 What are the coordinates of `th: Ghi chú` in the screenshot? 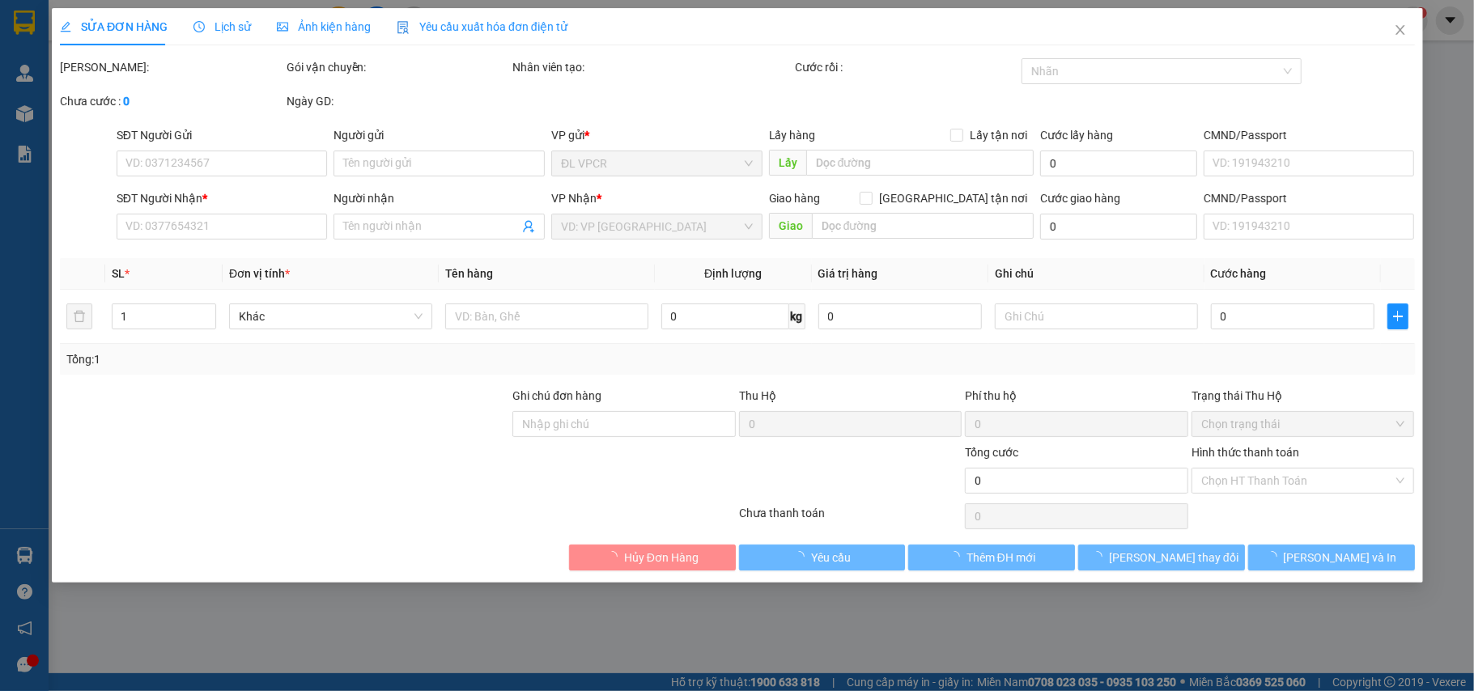 It's located at (1096, 274).